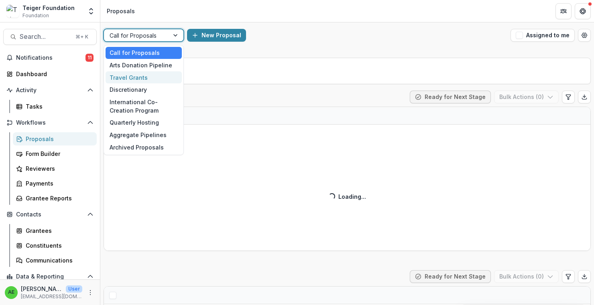 This screenshot has width=594, height=305. Describe the element at coordinates (49, 8) in the screenshot. I see `div: Teiger Foundation` at that location.